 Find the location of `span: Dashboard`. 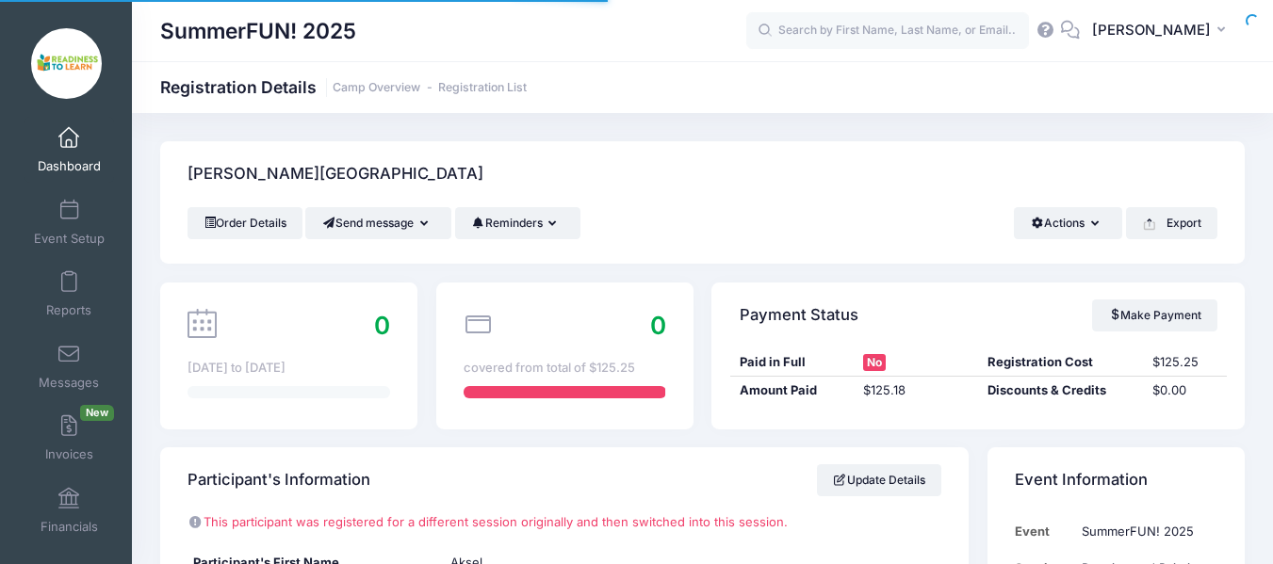

span: Dashboard is located at coordinates (69, 167).